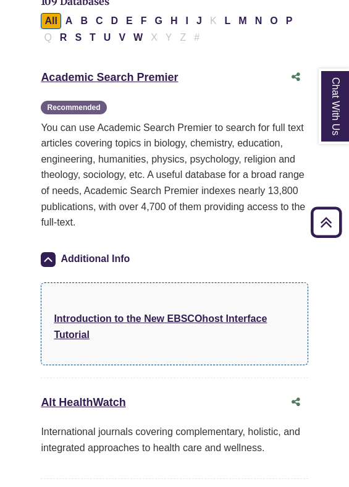  I want to click on button: Filter Results V, so click(122, 38).